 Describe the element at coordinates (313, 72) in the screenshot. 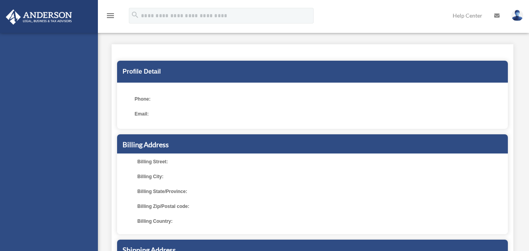

I see `div: Profile Detail` at that location.